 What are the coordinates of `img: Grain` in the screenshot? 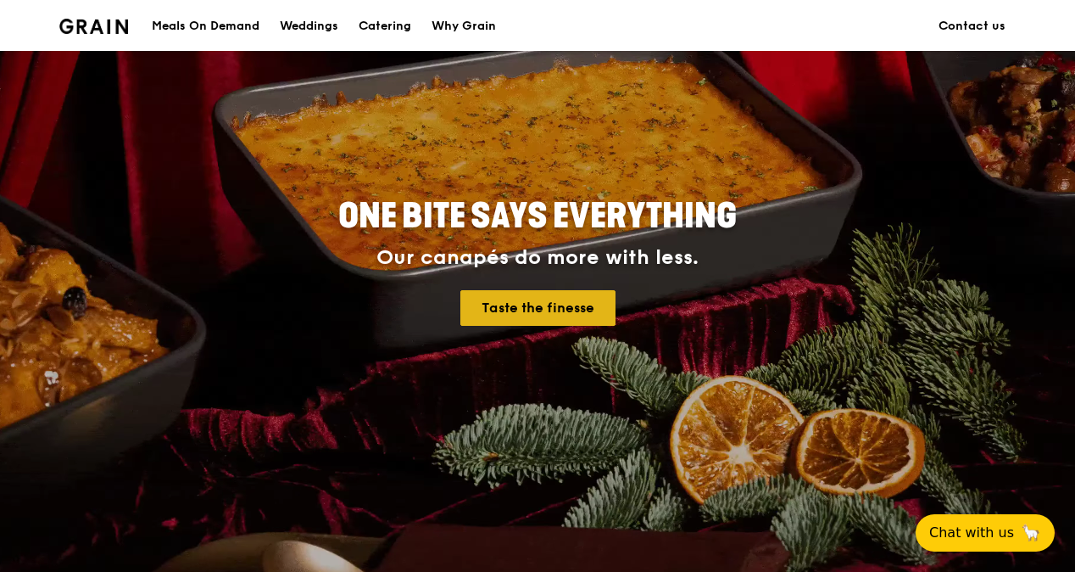 It's located at (93, 26).